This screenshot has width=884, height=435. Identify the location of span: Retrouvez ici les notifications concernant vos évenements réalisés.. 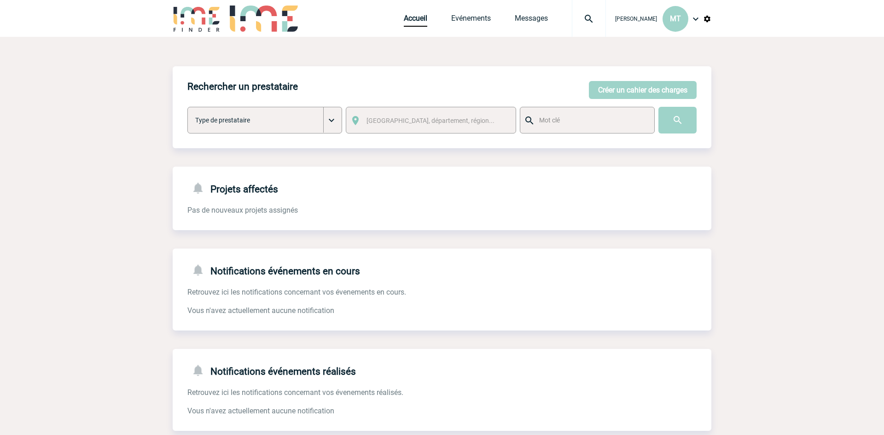
(295, 392).